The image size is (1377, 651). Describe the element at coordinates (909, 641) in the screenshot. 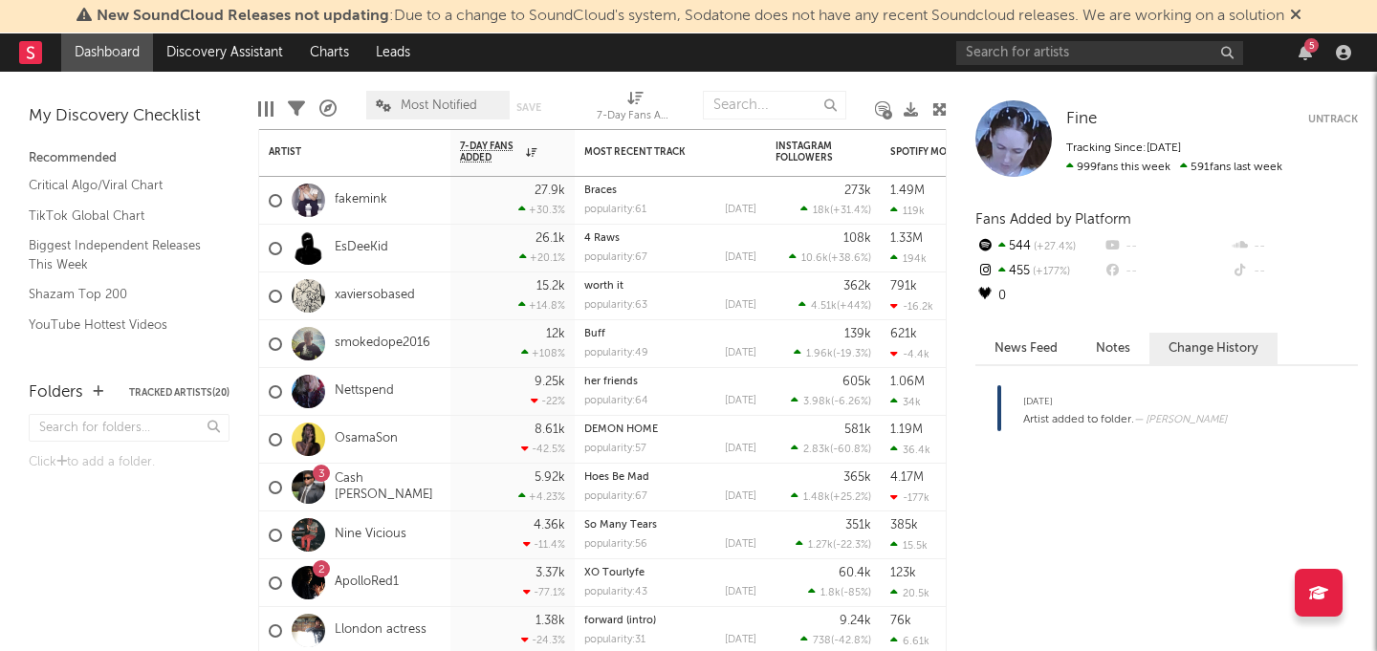

I see `div: 6.61k` at that location.